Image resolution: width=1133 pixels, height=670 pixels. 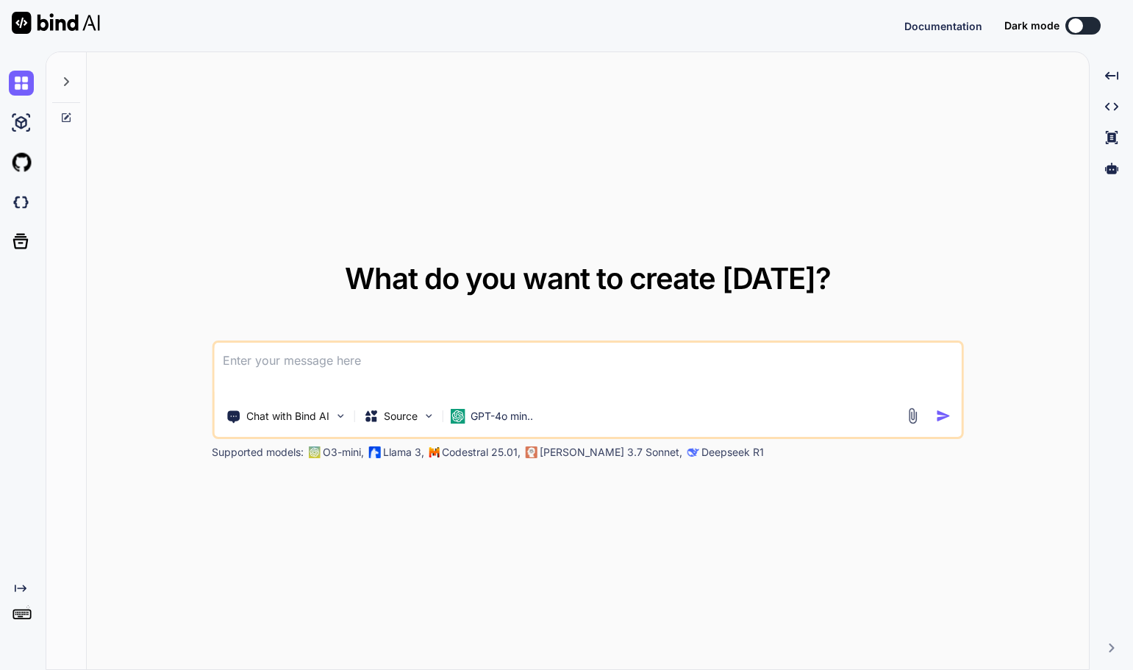 I want to click on span: Documentation, so click(x=943, y=26).